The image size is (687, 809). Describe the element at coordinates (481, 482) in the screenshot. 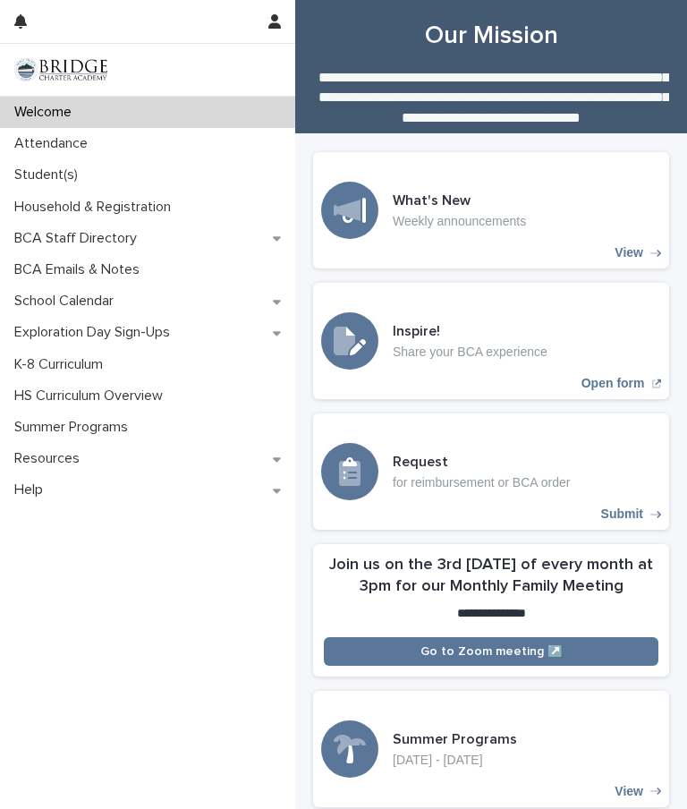

I see `p: for reimbursement or BCA order` at that location.